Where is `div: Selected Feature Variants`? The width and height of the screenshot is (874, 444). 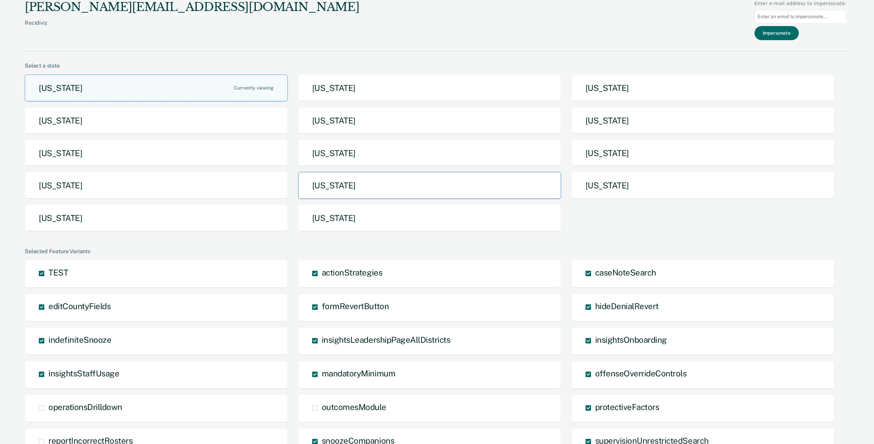
div: Selected Feature Variants is located at coordinates (435, 251).